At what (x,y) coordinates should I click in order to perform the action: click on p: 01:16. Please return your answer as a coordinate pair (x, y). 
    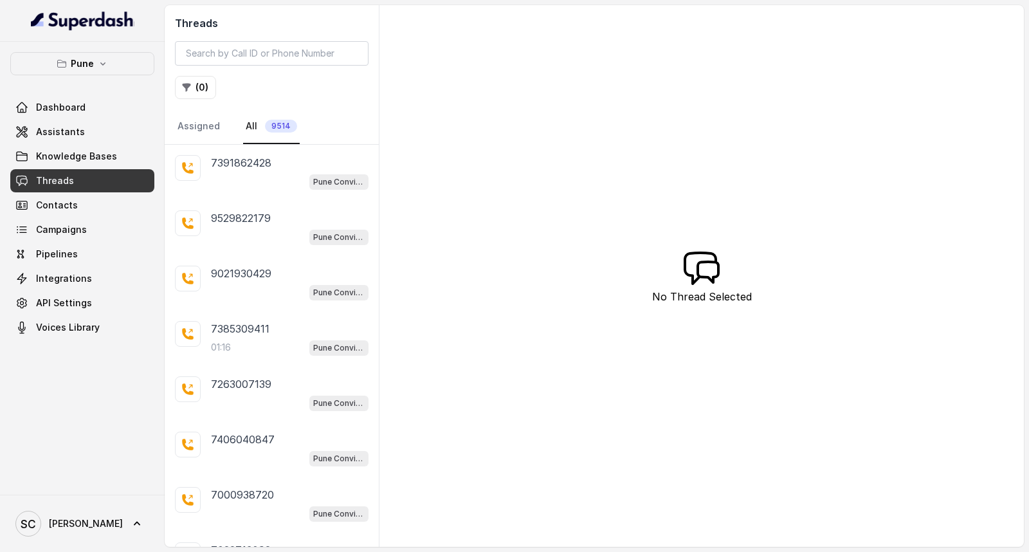
    Looking at the image, I should click on (221, 347).